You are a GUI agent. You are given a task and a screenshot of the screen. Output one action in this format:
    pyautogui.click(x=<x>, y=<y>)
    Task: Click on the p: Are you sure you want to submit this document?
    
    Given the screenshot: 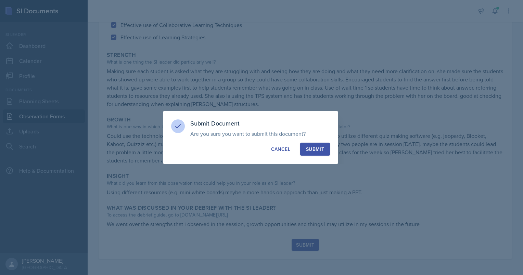 What is the action you would take?
    pyautogui.click(x=260, y=134)
    